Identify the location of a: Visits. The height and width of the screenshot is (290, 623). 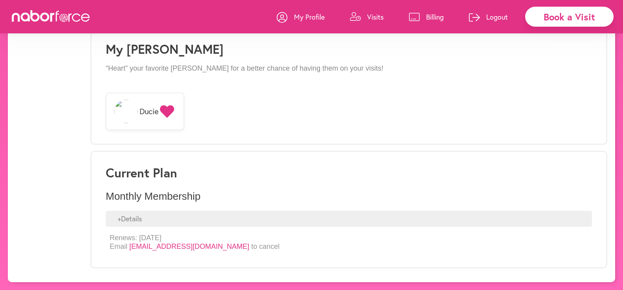
(367, 17).